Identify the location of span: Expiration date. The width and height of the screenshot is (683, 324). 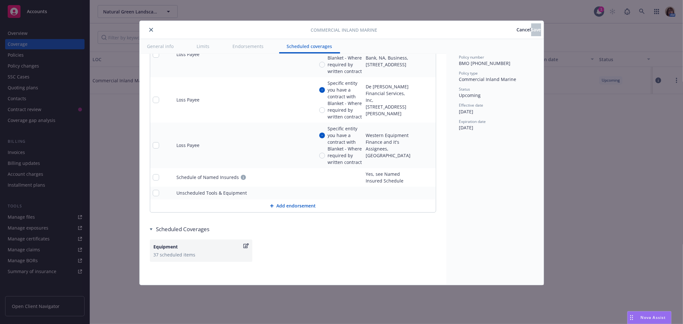
(473, 121).